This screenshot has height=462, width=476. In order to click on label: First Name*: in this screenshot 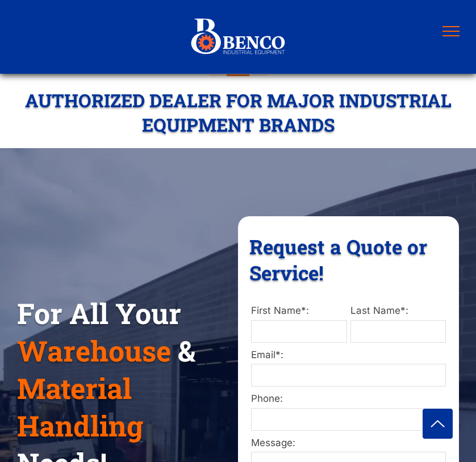, I will do `click(298, 311)`.